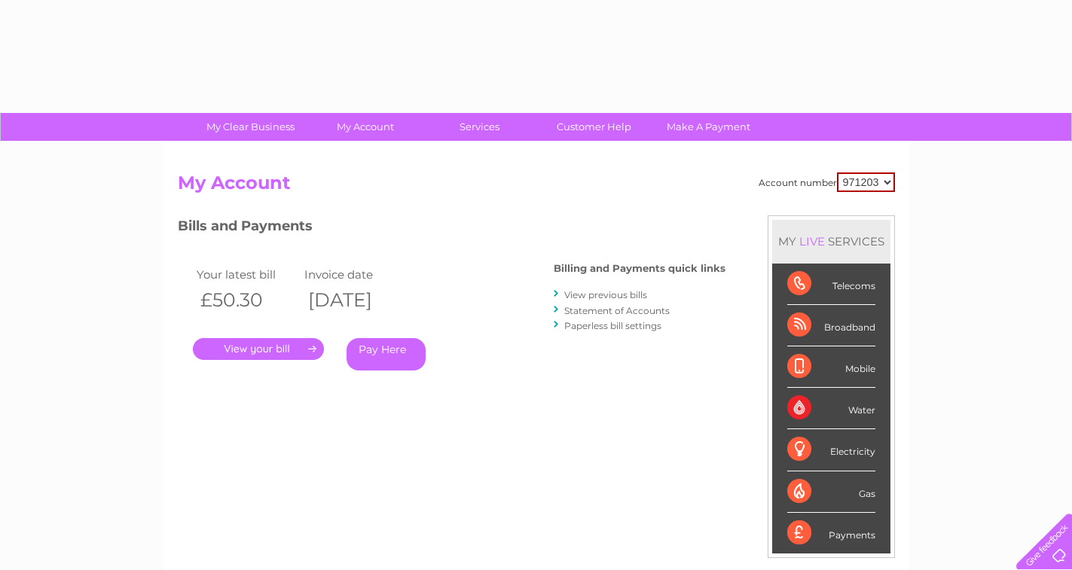  Describe the element at coordinates (247, 274) in the screenshot. I see `td: Your latest bill` at that location.